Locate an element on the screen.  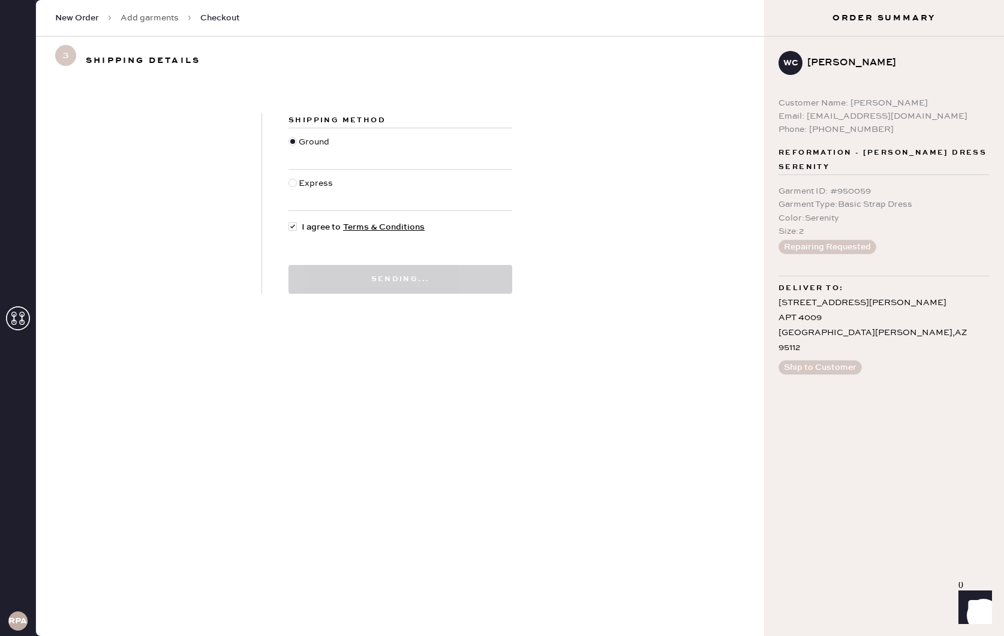
span: Checkout is located at coordinates (220, 18).